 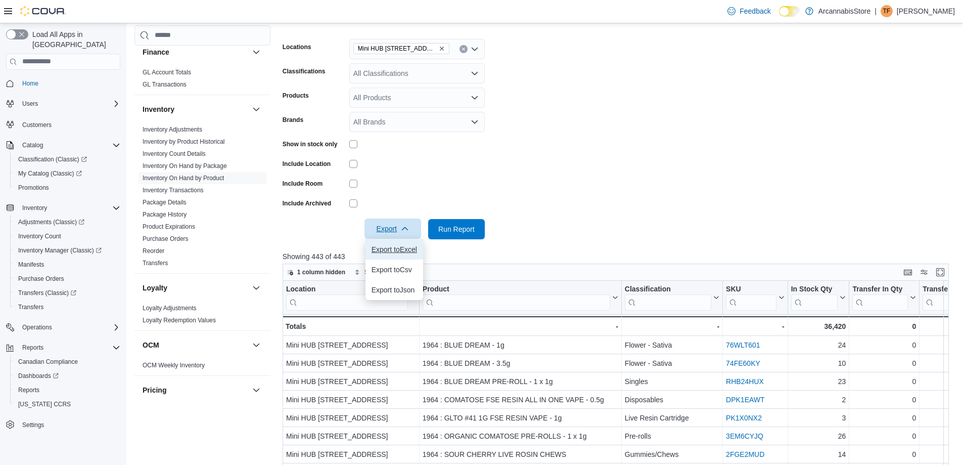 What do you see at coordinates (394, 290) in the screenshot?
I see `span: Export to Json` at bounding box center [394, 290].